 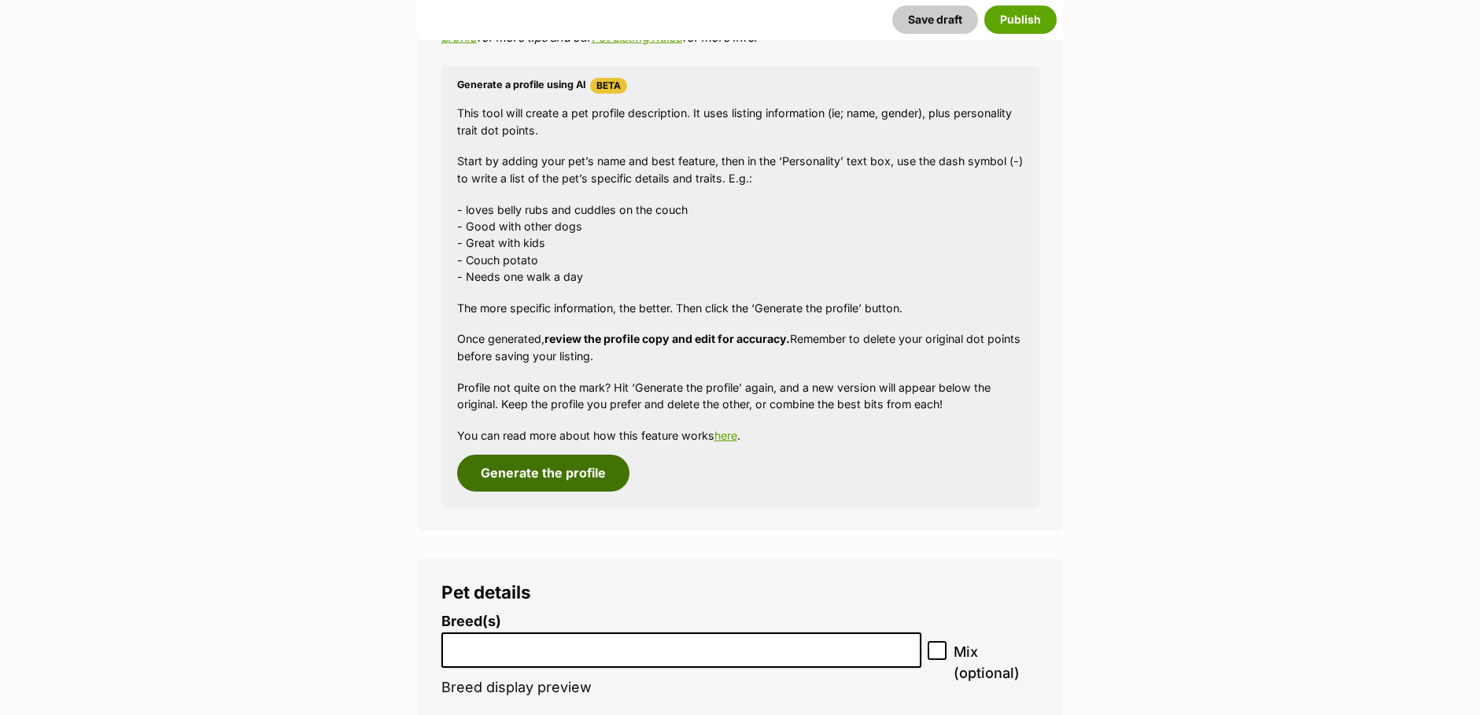 What do you see at coordinates (740, 86) in the screenshot?
I see `h4: Generate a profile using AI` at bounding box center [740, 86].